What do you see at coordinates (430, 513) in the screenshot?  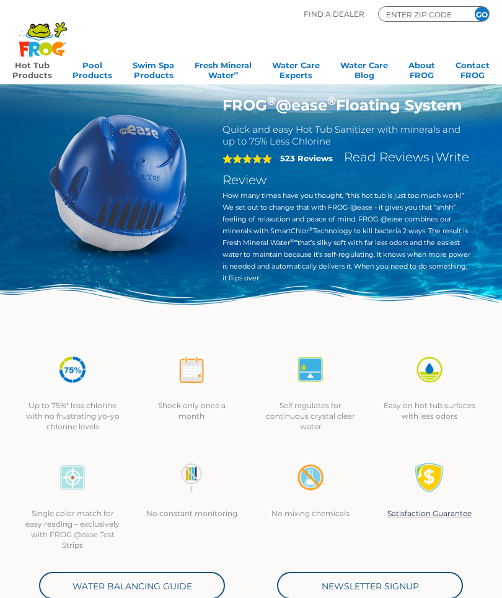 I see `a: Satisfaction Guarantee` at bounding box center [430, 513].